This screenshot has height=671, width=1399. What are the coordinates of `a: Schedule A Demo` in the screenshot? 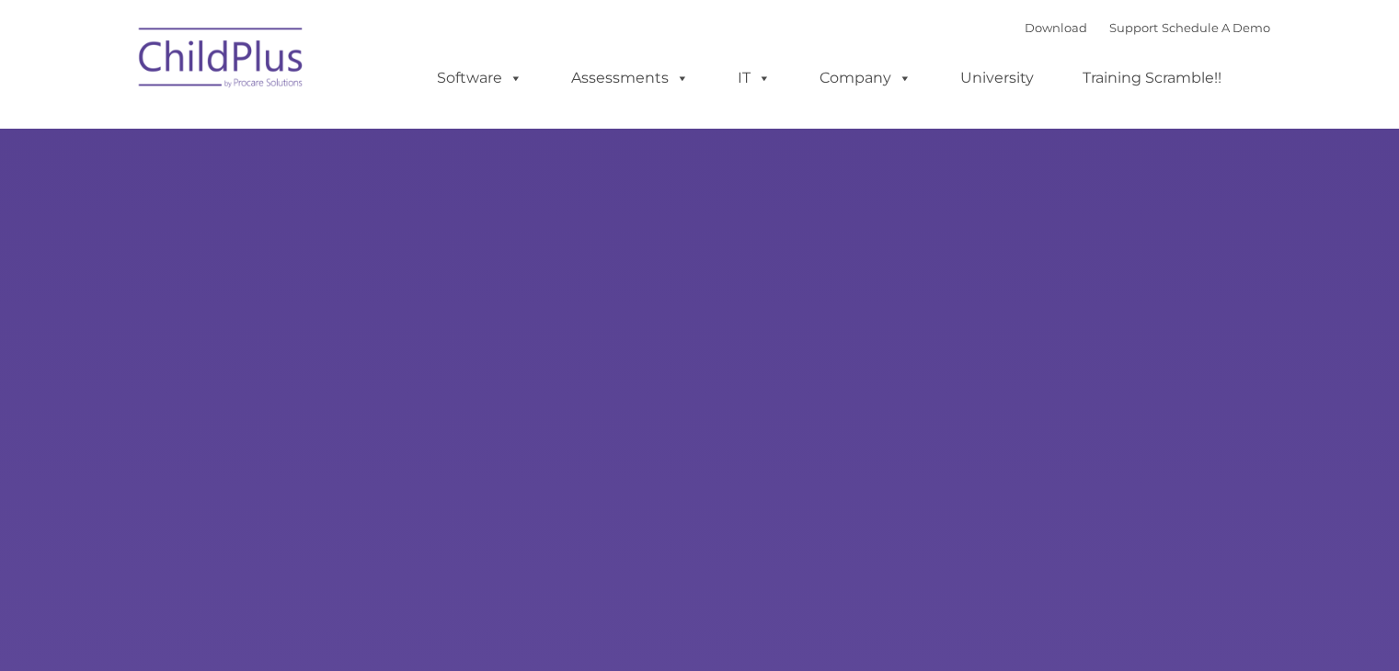 It's located at (1216, 28).